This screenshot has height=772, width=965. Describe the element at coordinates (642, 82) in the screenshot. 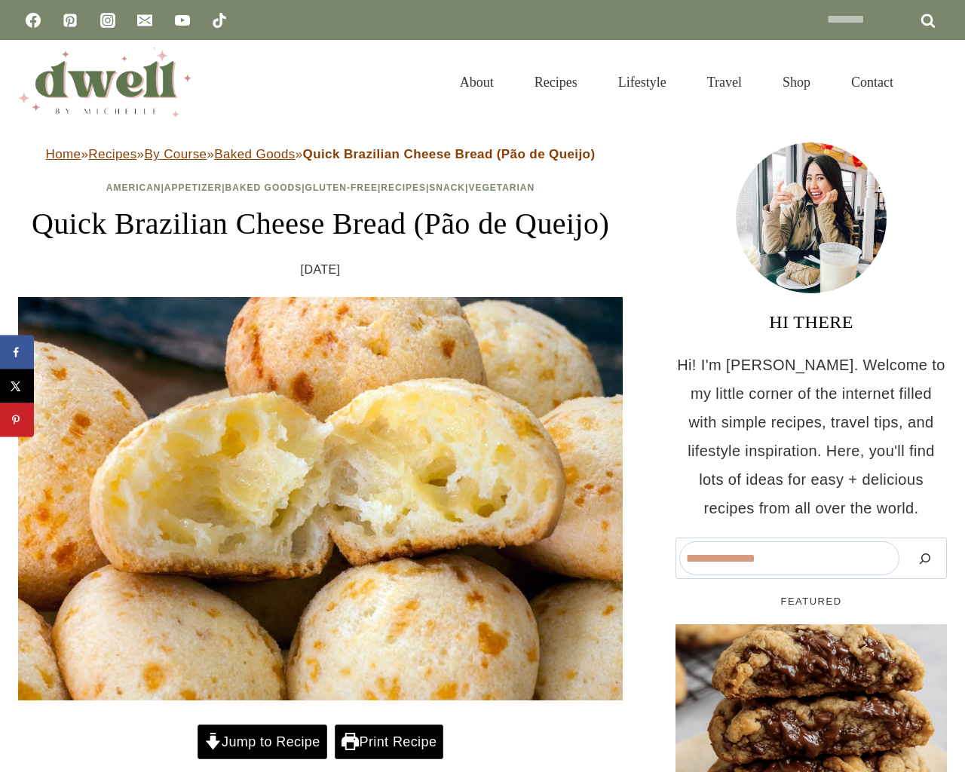

I see `a: Lifestyle` at that location.